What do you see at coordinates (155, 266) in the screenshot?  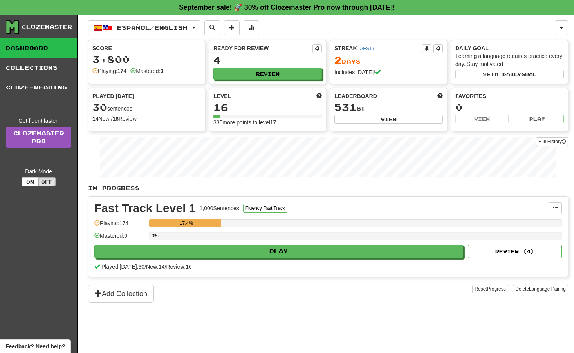 I see `span: New: 14` at bounding box center [155, 266].